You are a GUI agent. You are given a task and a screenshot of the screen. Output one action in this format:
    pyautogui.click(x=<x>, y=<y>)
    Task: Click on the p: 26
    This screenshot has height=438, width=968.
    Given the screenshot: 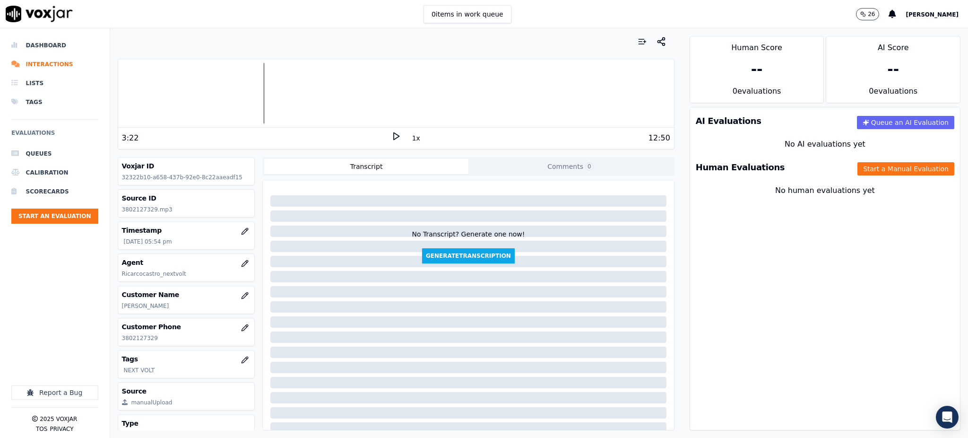 What is the action you would take?
    pyautogui.click(x=871, y=14)
    